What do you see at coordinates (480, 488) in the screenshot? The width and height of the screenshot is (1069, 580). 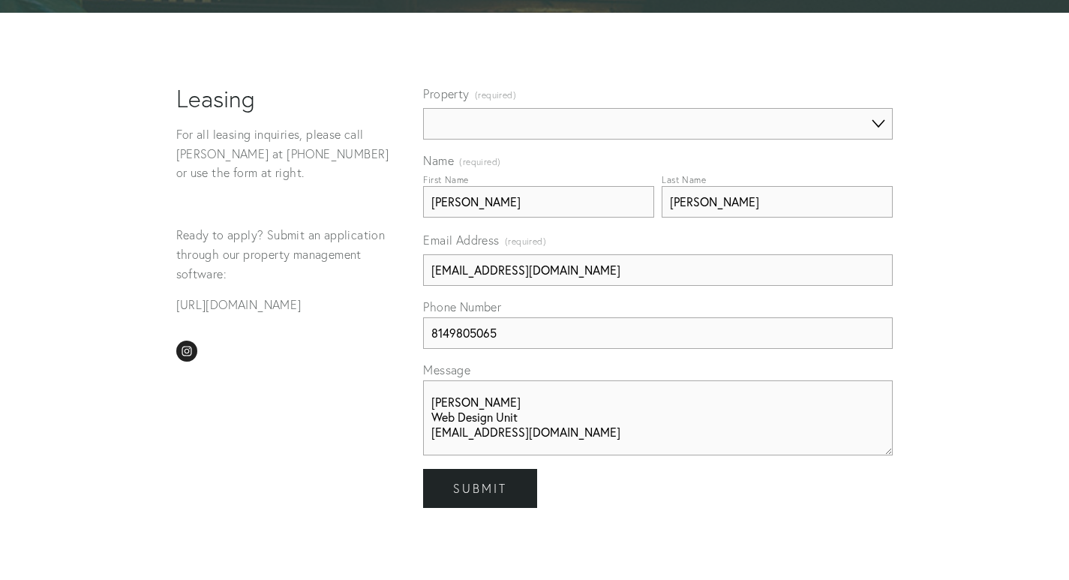 I see `button: SubmitSubmit` at bounding box center [480, 488].